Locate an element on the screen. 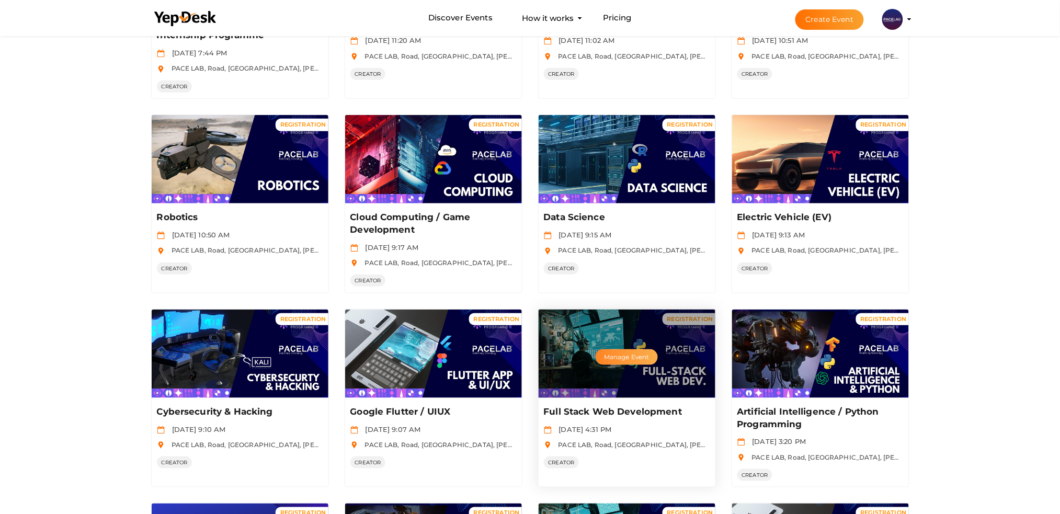 The width and height of the screenshot is (1060, 514). img: ACg8ocL0kAMv6lbQGkAvZffMI2AGMQOEcunBVH5P4FVoqBXGP4BOzjY=s100 is located at coordinates (892, 19).